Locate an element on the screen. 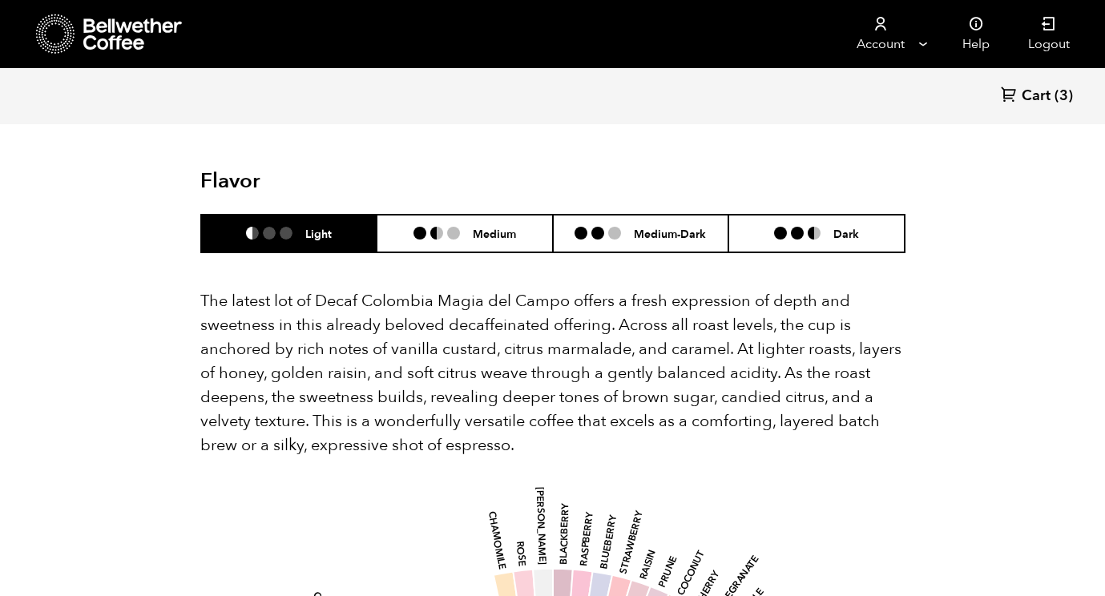 This screenshot has width=1105, height=596. h6: Medium-Dark is located at coordinates (670, 233).